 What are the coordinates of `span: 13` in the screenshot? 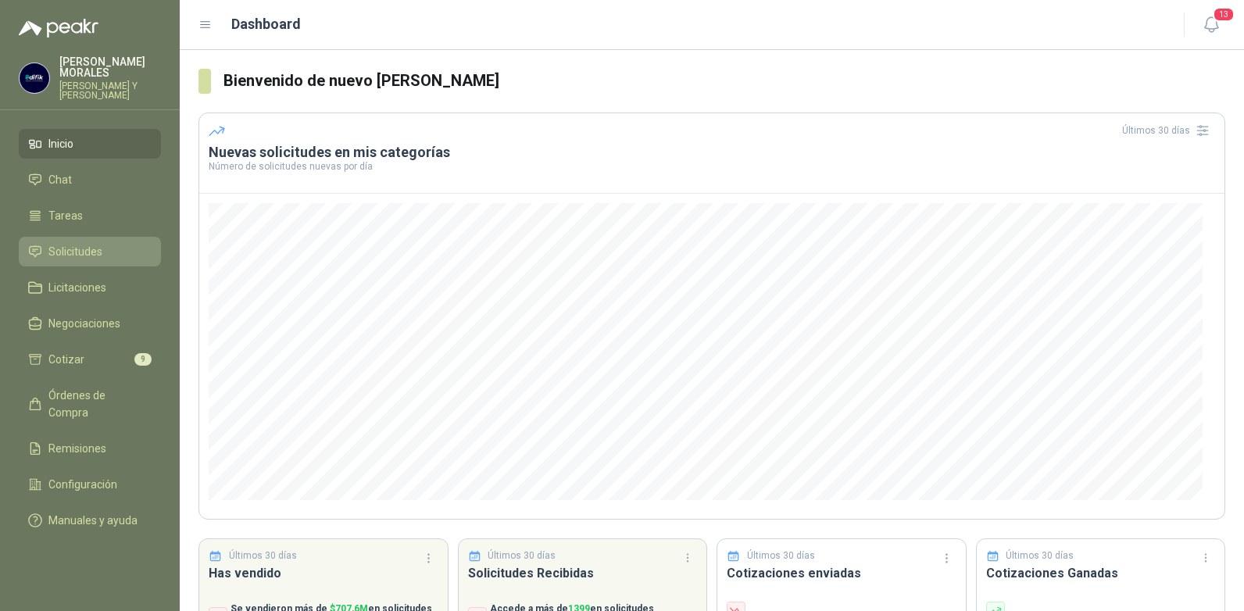 It's located at (1224, 14).